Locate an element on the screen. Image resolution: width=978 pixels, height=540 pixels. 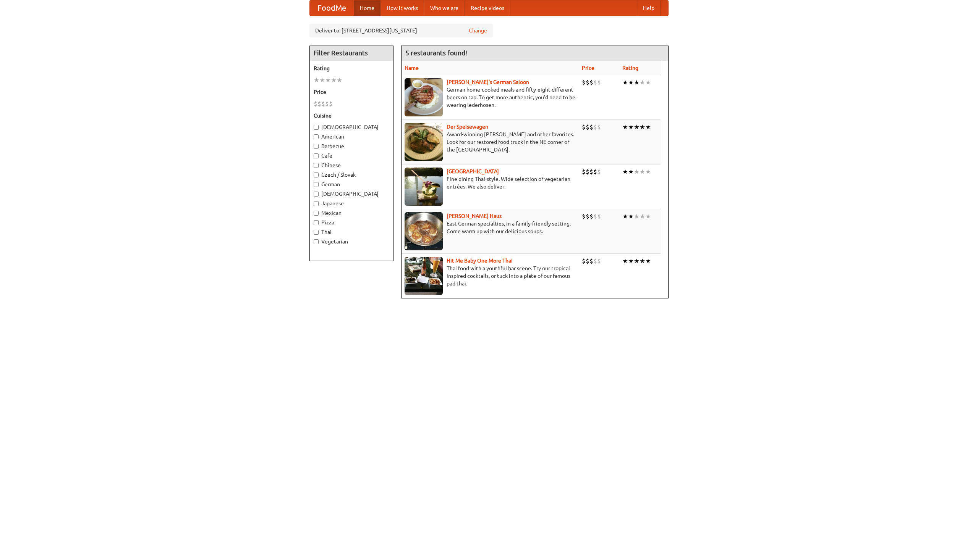
h5: Cuisine is located at coordinates (351, 116).